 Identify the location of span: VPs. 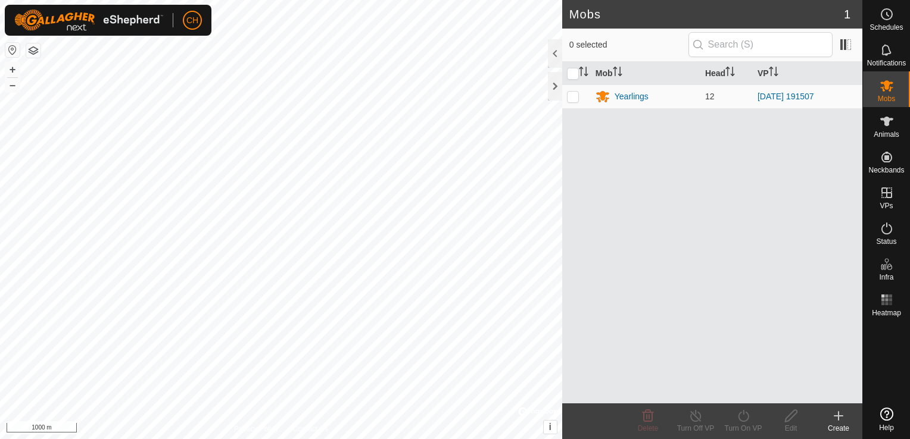
(886, 206).